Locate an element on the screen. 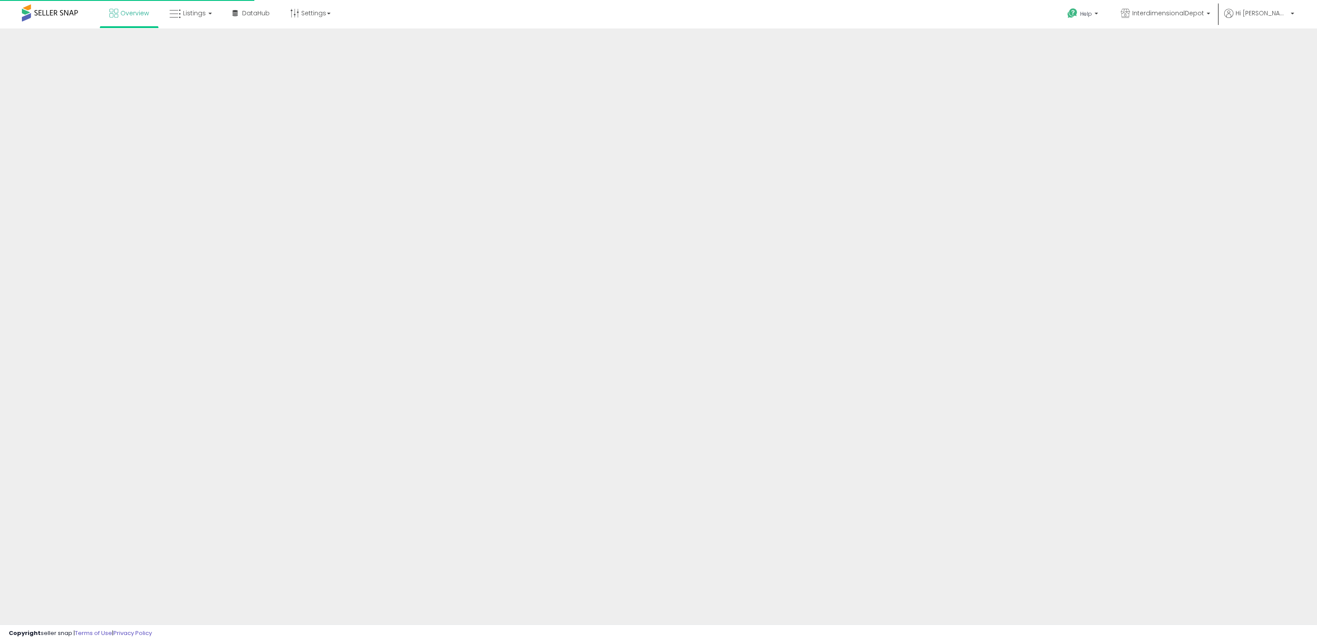 Image resolution: width=1317 pixels, height=642 pixels. i: Get Help is located at coordinates (1072, 13).